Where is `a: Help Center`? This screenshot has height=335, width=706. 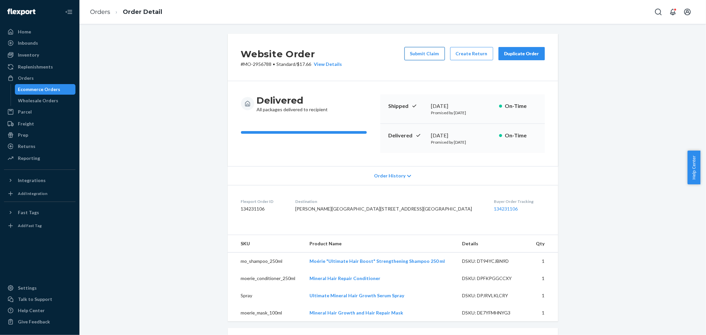
a: Help Center is located at coordinates (40, 311).